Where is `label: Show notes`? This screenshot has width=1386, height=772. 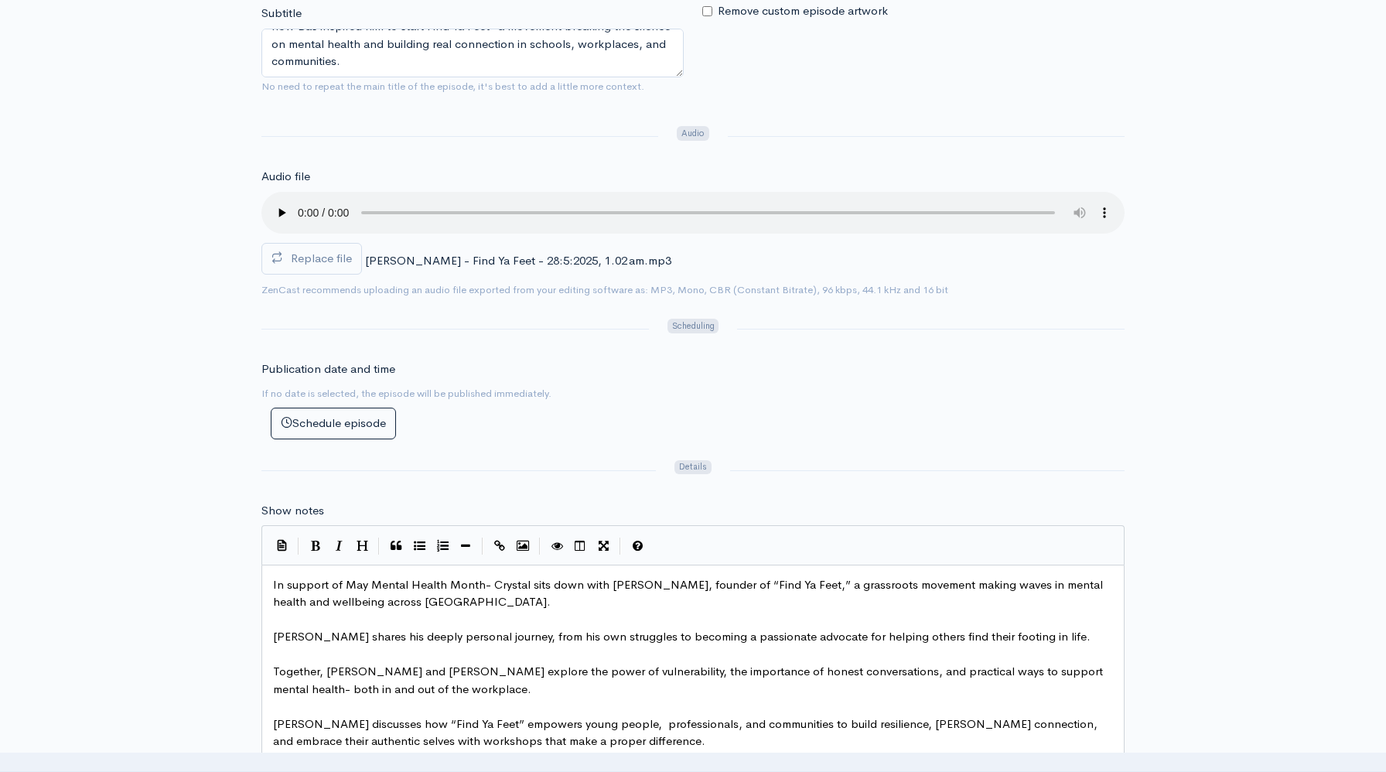 label: Show notes is located at coordinates (292, 510).